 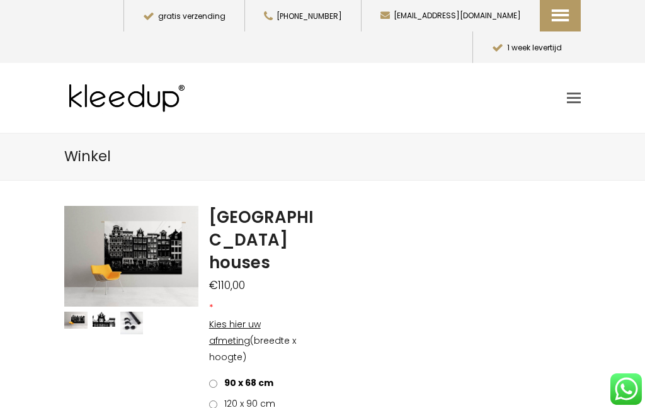 I want to click on span: Kies hier uw afmeting, so click(x=235, y=333).